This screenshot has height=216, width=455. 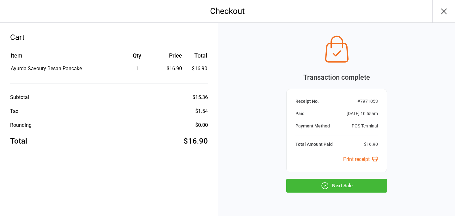 What do you see at coordinates (196, 57) in the screenshot?
I see `th: Total` at bounding box center [196, 57].